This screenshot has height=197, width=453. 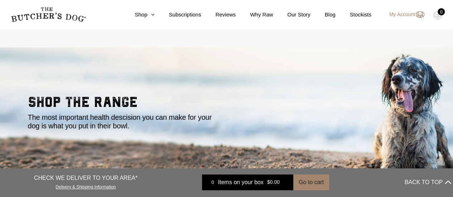 What do you see at coordinates (428, 183) in the screenshot?
I see `button: BACK TO TOP` at bounding box center [428, 183].